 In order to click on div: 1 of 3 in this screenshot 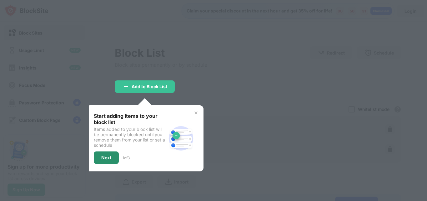, I will do `click(126, 158)`.